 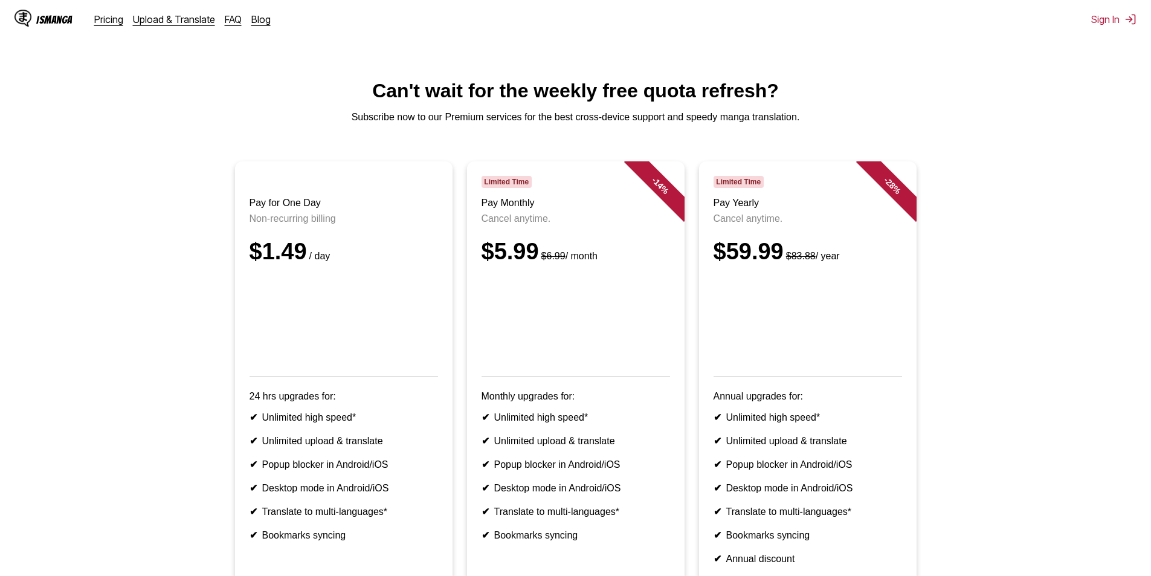 I want to click on s: $6.99, so click(x=553, y=256).